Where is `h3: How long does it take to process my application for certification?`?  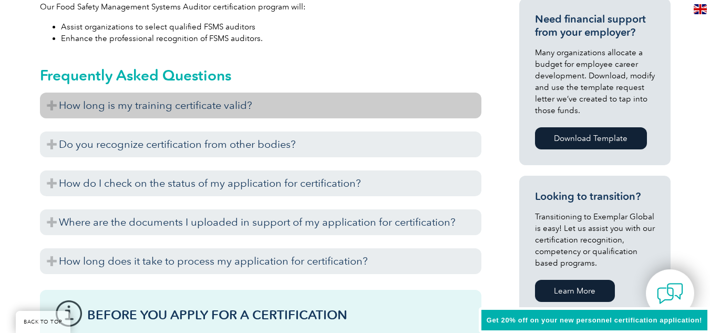 h3: How long does it take to process my application for certification? is located at coordinates (261, 261).